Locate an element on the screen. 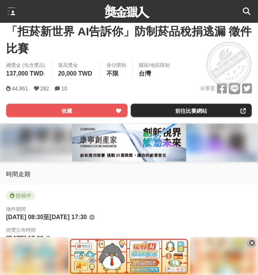 Image resolution: width=258 pixels, height=275 pixels. span: 不限 is located at coordinates (113, 73).